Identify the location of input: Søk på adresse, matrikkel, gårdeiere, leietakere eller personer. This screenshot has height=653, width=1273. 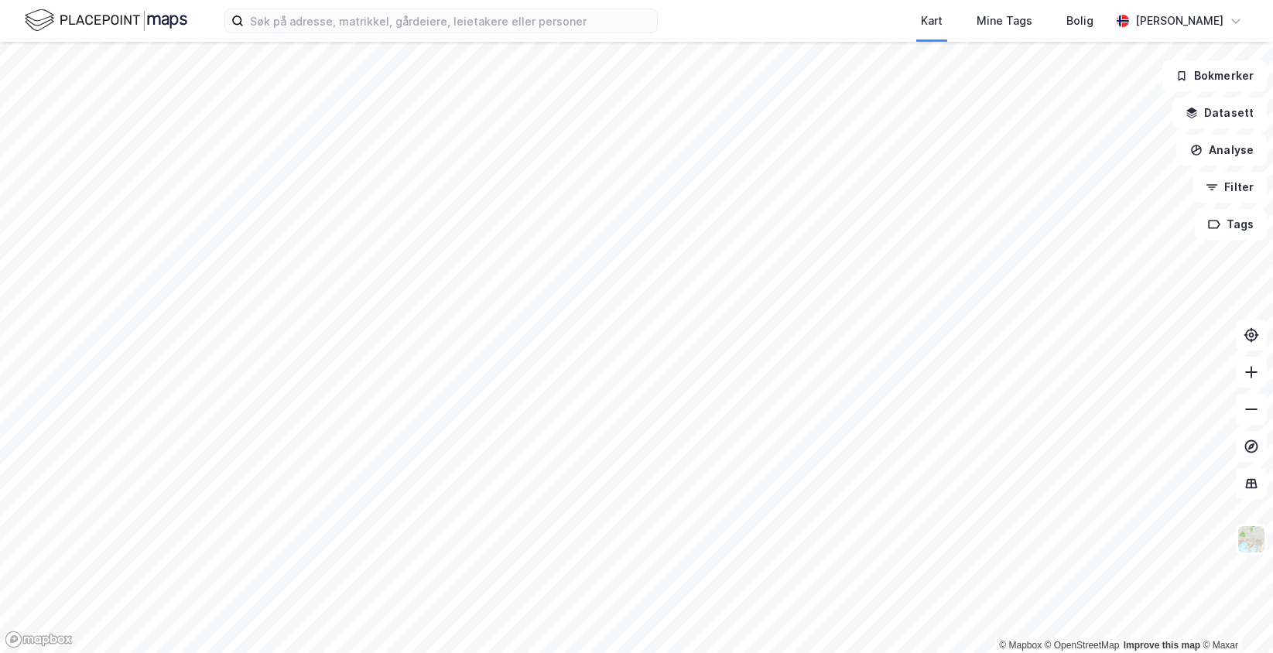
(450, 21).